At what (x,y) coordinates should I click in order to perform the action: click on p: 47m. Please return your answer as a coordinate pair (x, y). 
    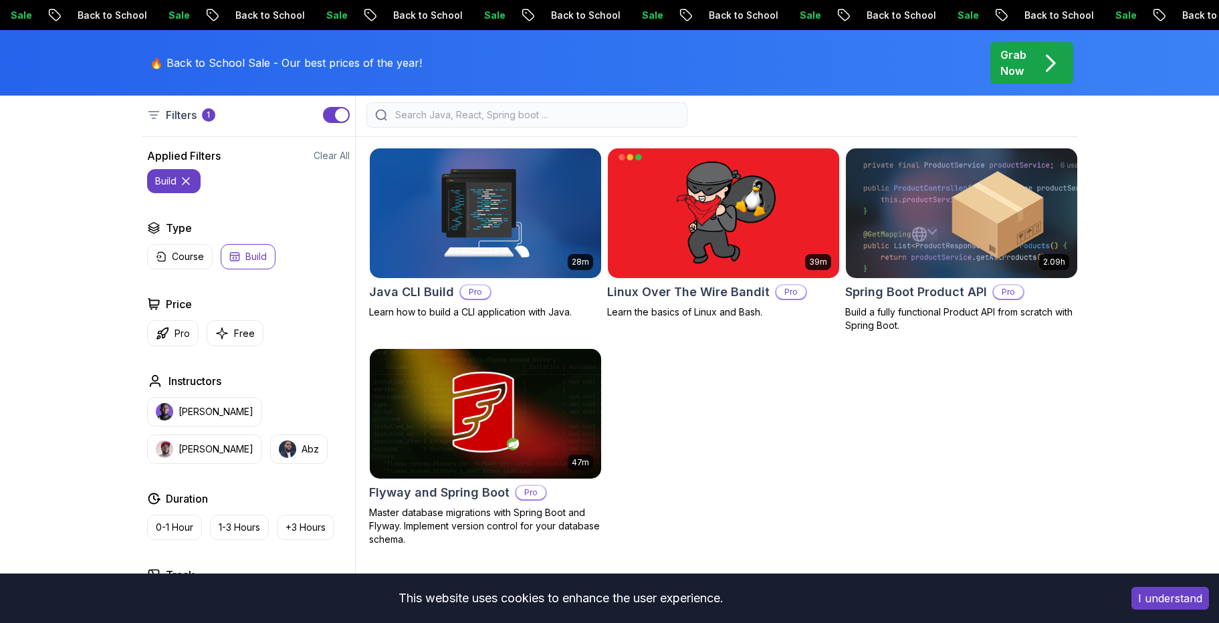
    Looking at the image, I should click on (580, 463).